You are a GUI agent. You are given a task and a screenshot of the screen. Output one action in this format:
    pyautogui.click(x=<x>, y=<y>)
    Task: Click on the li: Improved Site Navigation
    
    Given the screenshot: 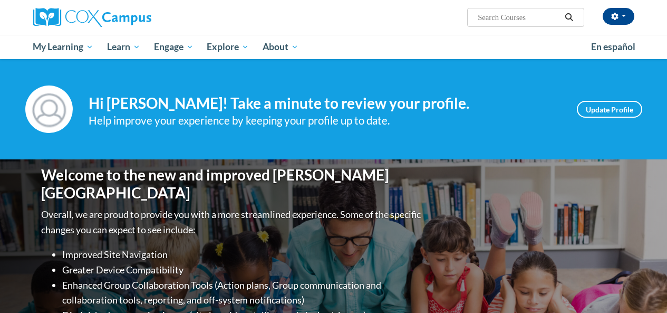 What is the action you would take?
    pyautogui.click(x=243, y=254)
    